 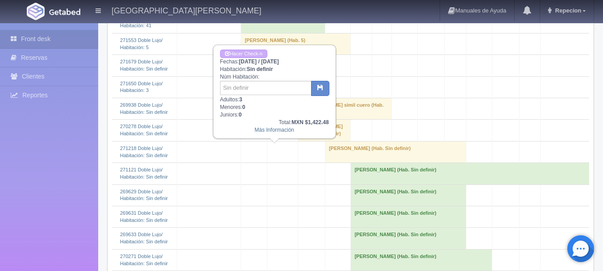 I want to click on b: MXN $1,422.48, so click(x=310, y=122).